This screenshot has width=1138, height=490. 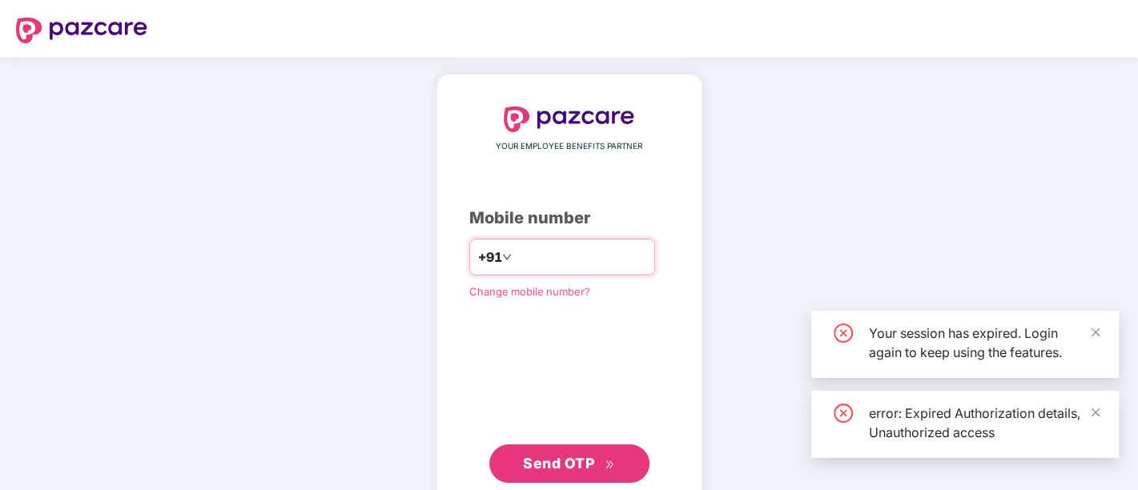 I want to click on a: Change mobile number?, so click(x=530, y=292).